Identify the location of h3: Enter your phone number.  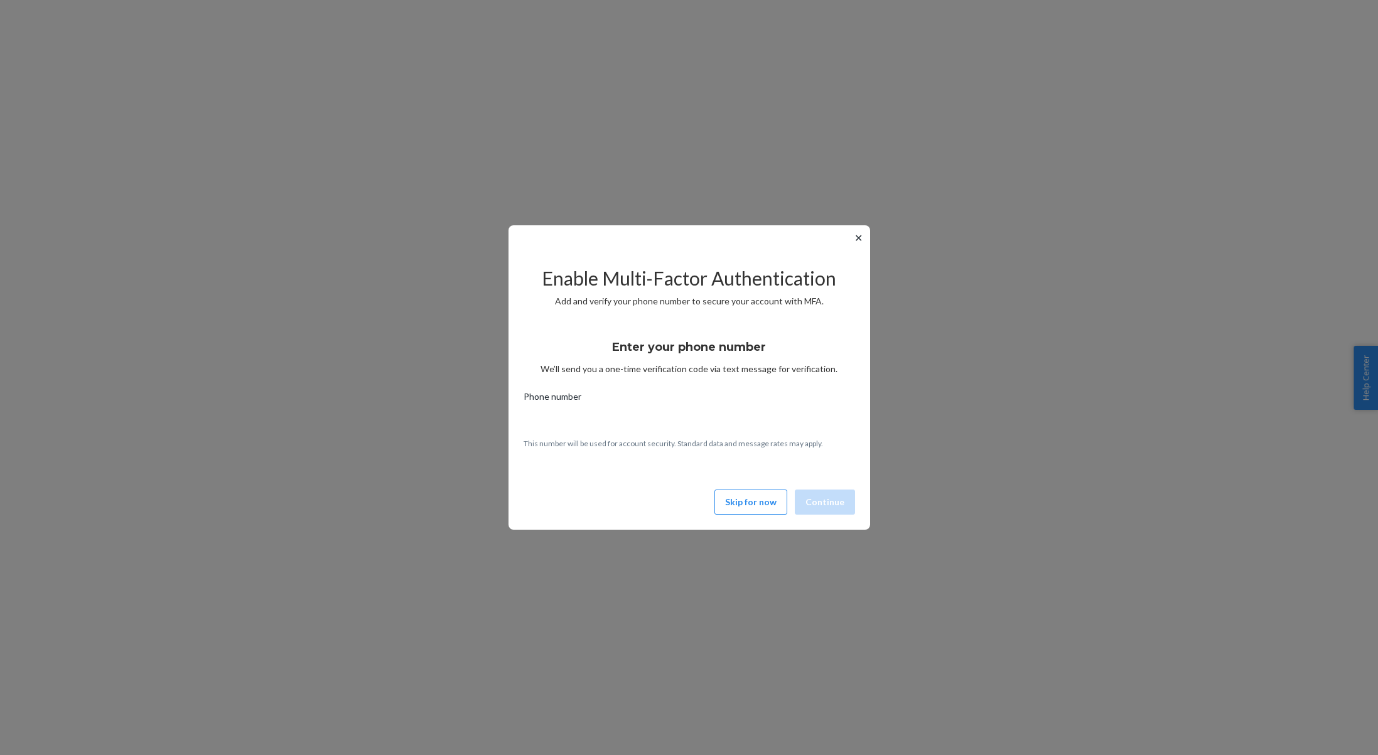
(689, 347).